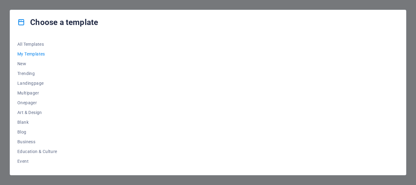  What do you see at coordinates (37, 54) in the screenshot?
I see `span: My Templates` at bounding box center [37, 54].